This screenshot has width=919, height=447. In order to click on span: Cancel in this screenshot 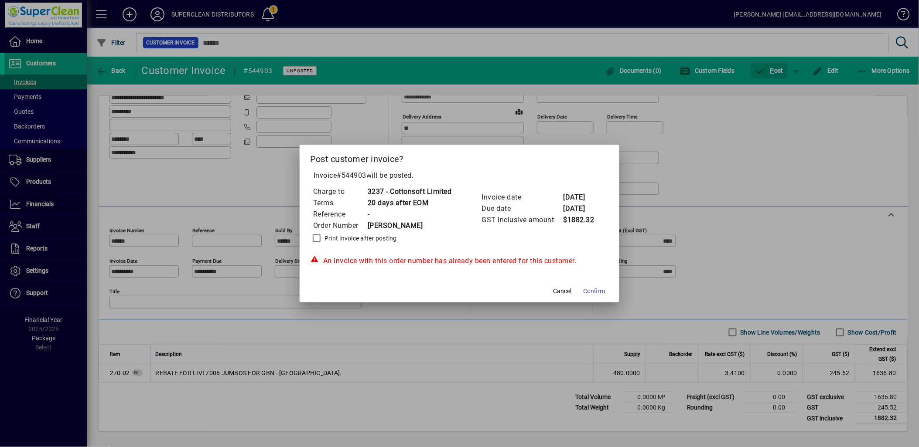, I will do `click(562, 291)`.